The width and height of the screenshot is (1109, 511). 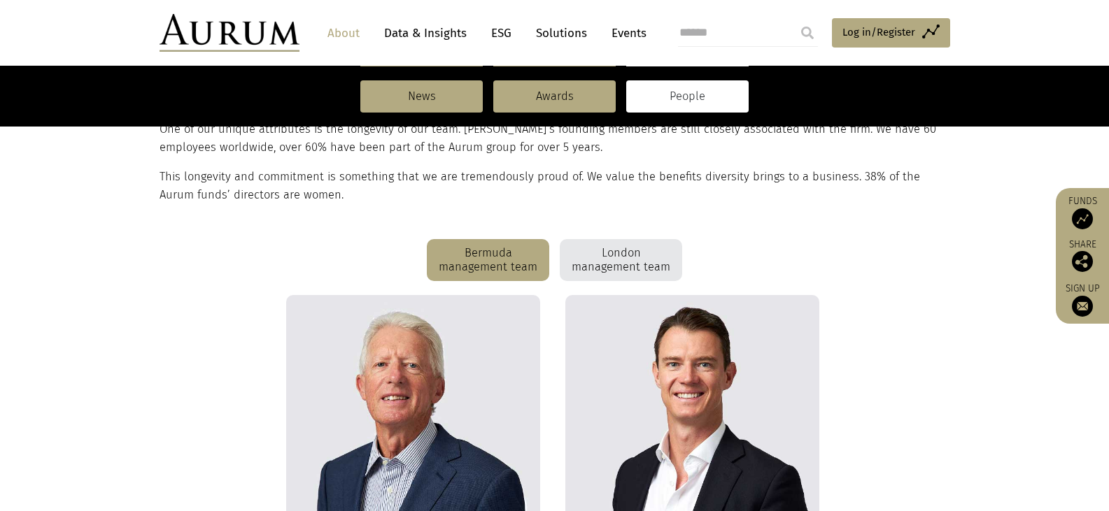 What do you see at coordinates (621, 260) in the screenshot?
I see `div: London management team` at bounding box center [621, 260].